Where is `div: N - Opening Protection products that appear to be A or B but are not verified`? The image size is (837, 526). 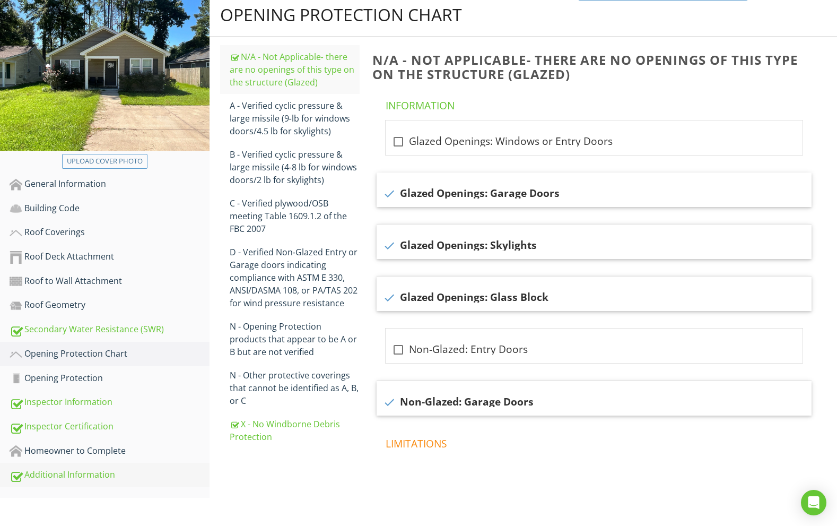
div: N - Opening Protection products that appear to be A or B but are not verified is located at coordinates (295, 339).